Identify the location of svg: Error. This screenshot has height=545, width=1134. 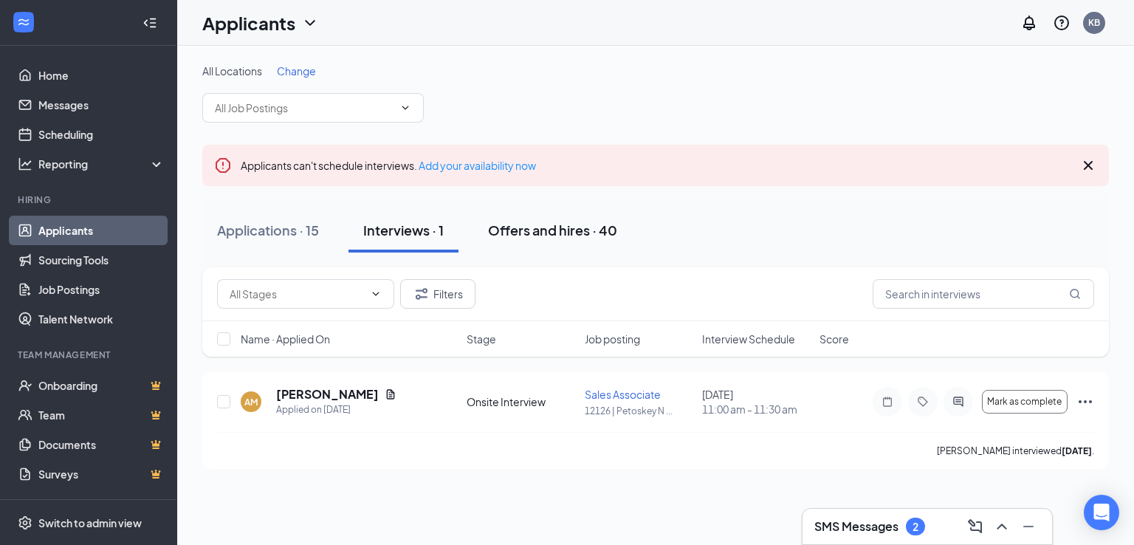
(223, 165).